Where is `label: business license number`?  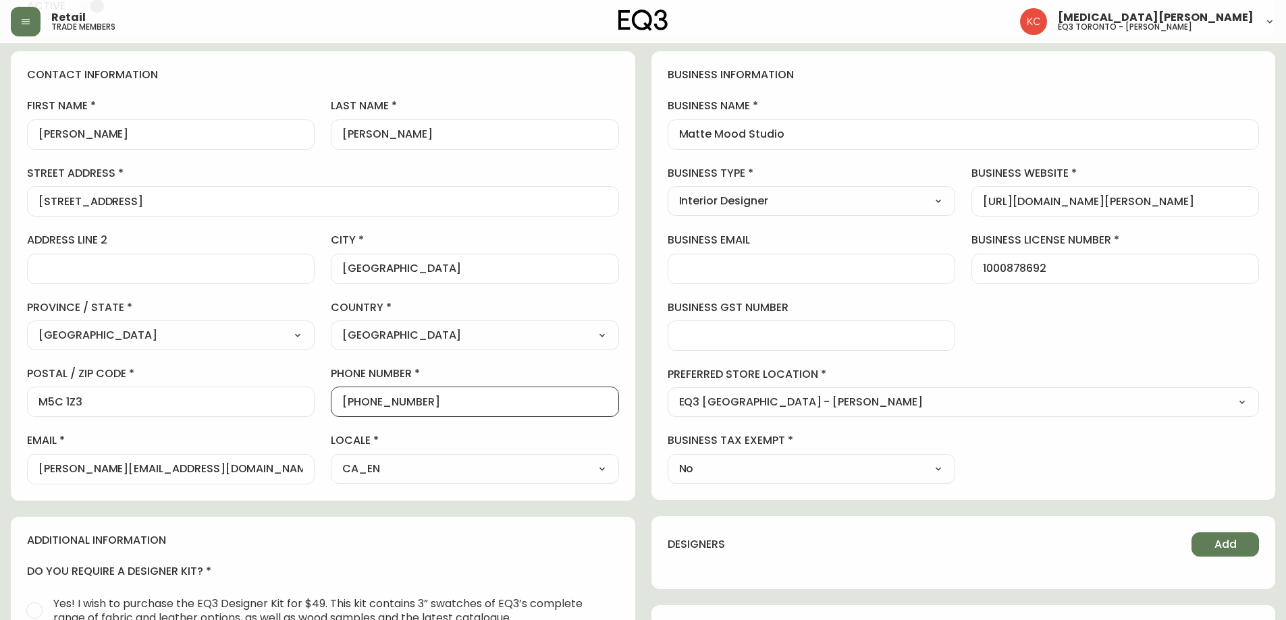
label: business license number is located at coordinates (1115, 240).